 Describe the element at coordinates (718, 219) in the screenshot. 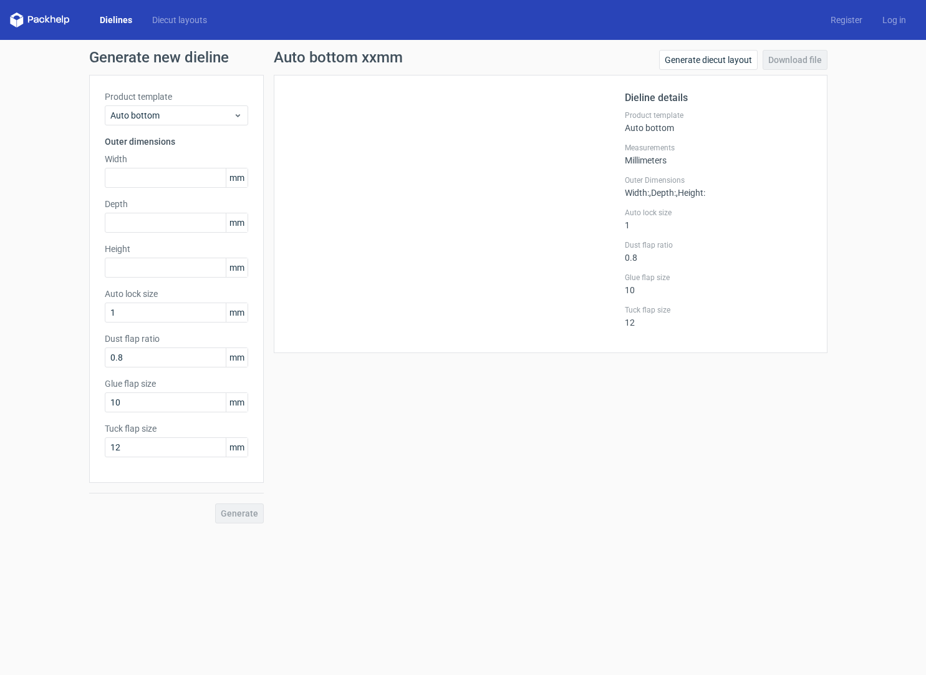

I see `div: 1` at that location.